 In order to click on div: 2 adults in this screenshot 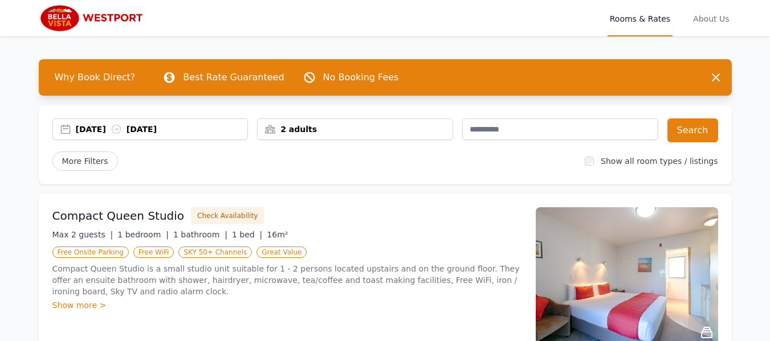, I will do `click(355, 129)`.